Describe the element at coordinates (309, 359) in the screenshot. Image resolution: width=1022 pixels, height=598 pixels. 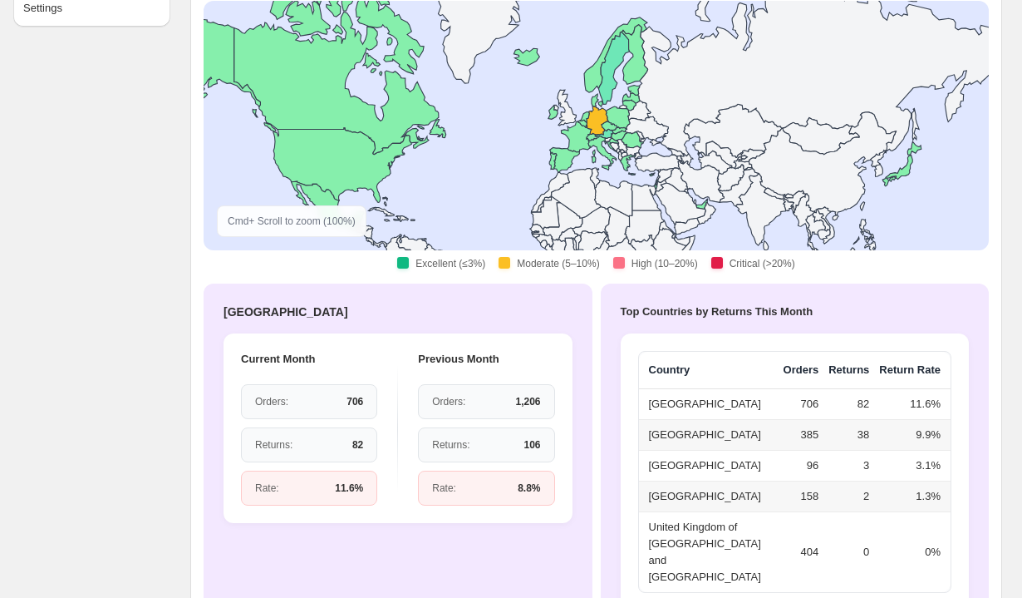
I see `h2: Current Month` at that location.